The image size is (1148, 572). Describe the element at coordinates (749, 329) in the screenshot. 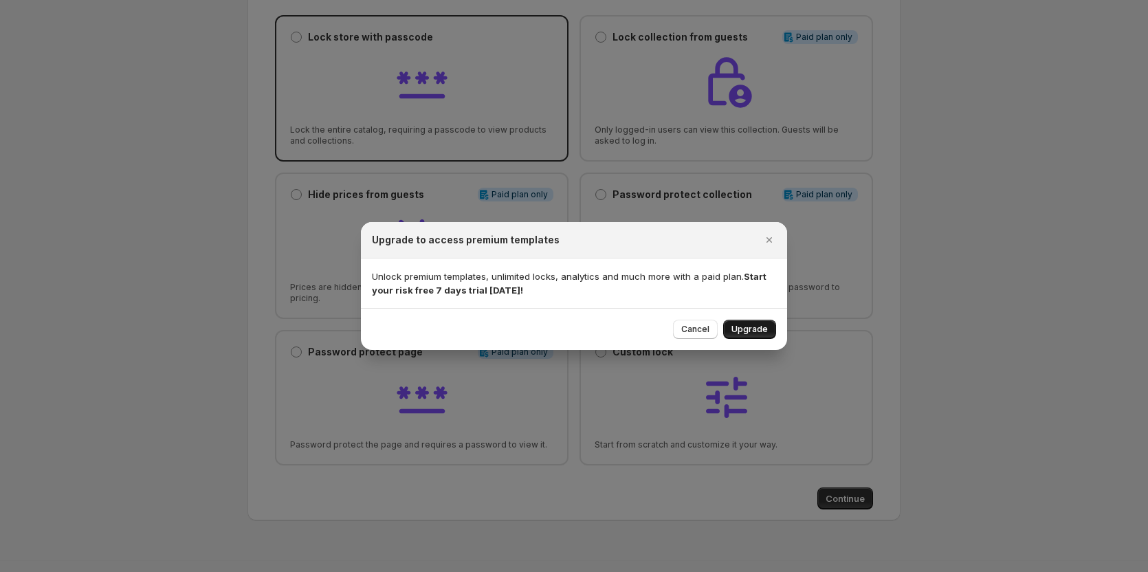

I see `button: Upgrade` at that location.